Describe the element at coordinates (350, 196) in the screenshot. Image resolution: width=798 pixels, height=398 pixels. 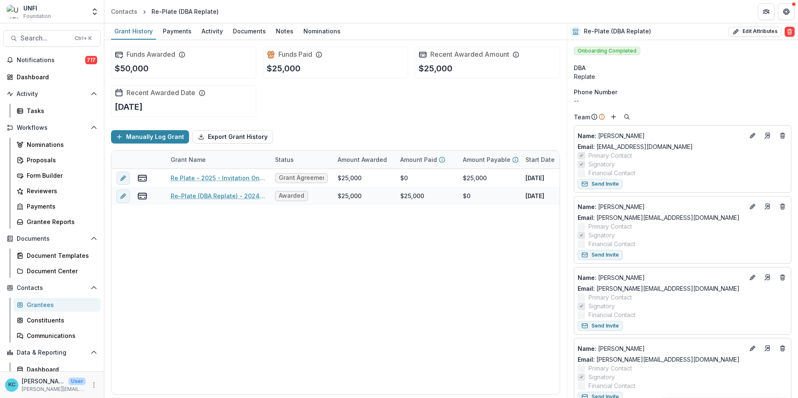
I see `div: $25,000` at that location.